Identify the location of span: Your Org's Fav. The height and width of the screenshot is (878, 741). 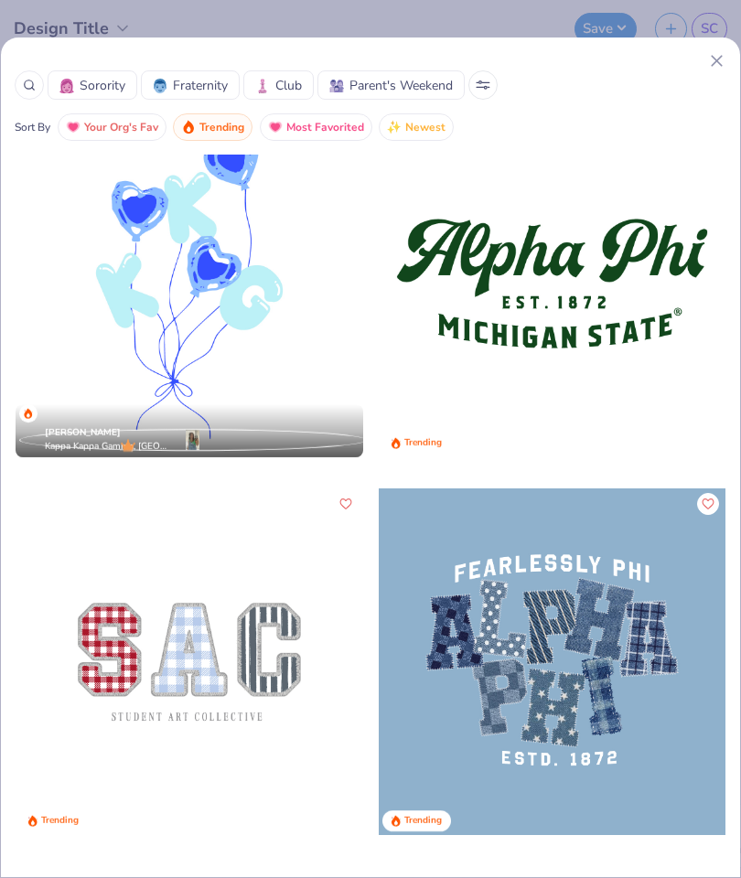
(121, 127).